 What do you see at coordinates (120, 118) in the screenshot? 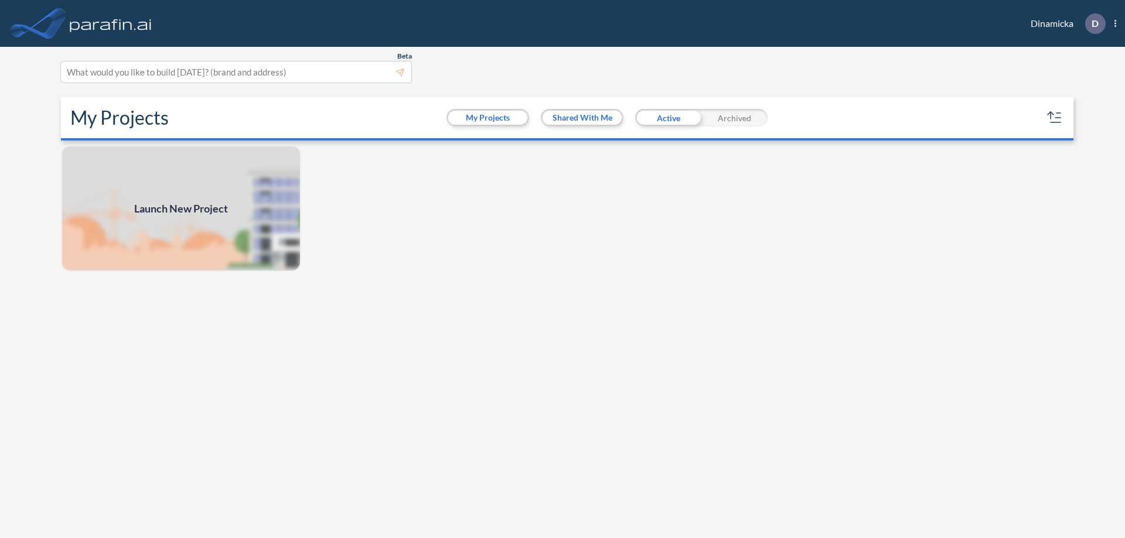
I see `h2: My Projects` at bounding box center [120, 118].